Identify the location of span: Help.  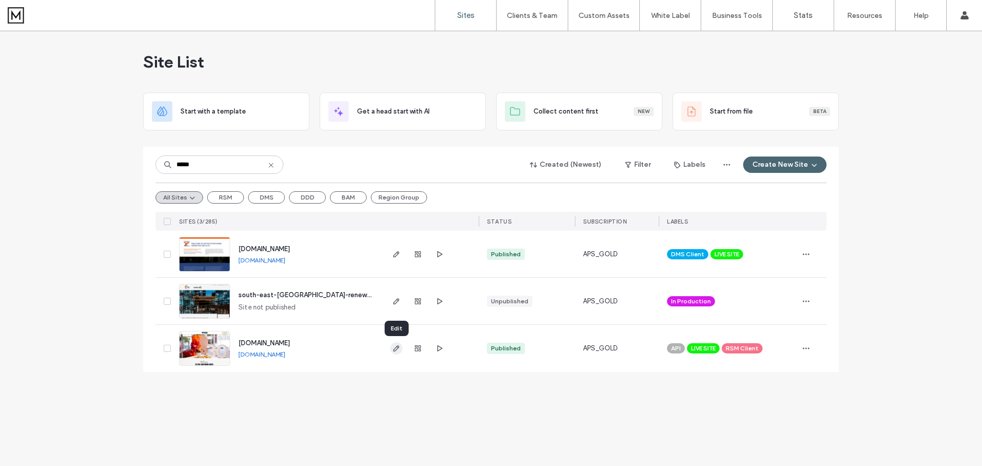
(33, 12).